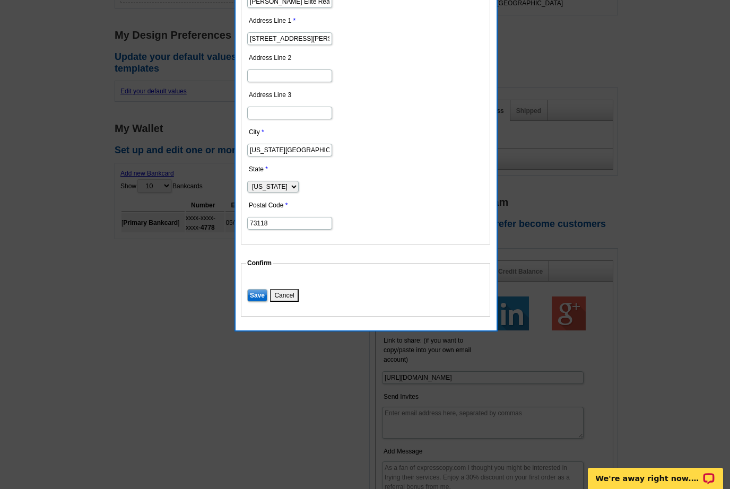 The height and width of the screenshot is (489, 730). Describe the element at coordinates (257, 296) in the screenshot. I see `input: Save` at that location.